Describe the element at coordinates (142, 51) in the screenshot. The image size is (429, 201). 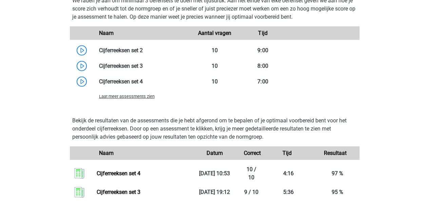
I see `div: Cijferreeksen set 2` at that location.